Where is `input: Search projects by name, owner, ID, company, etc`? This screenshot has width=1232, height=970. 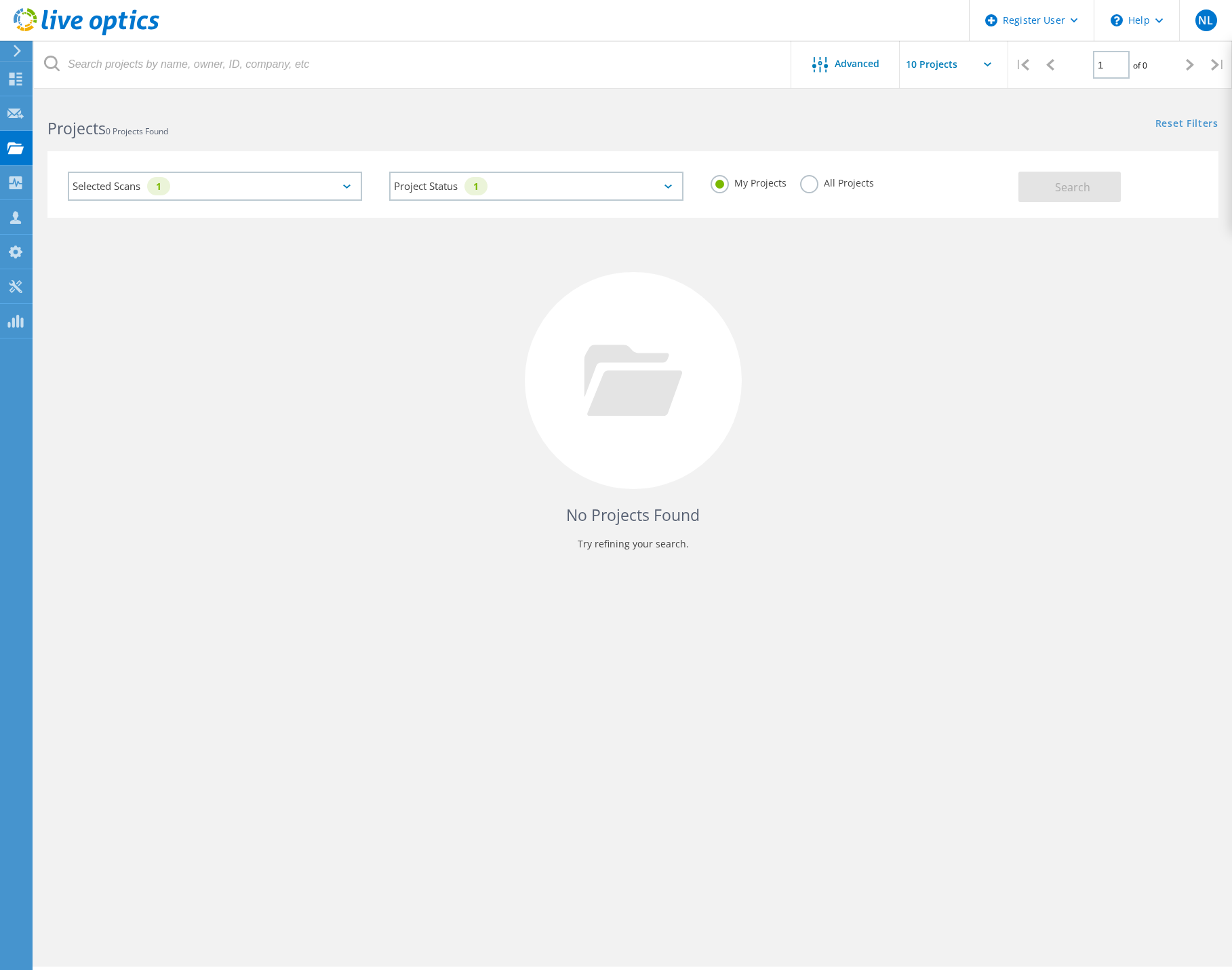 input: Search projects by name, owner, ID, company, etc is located at coordinates (413, 64).